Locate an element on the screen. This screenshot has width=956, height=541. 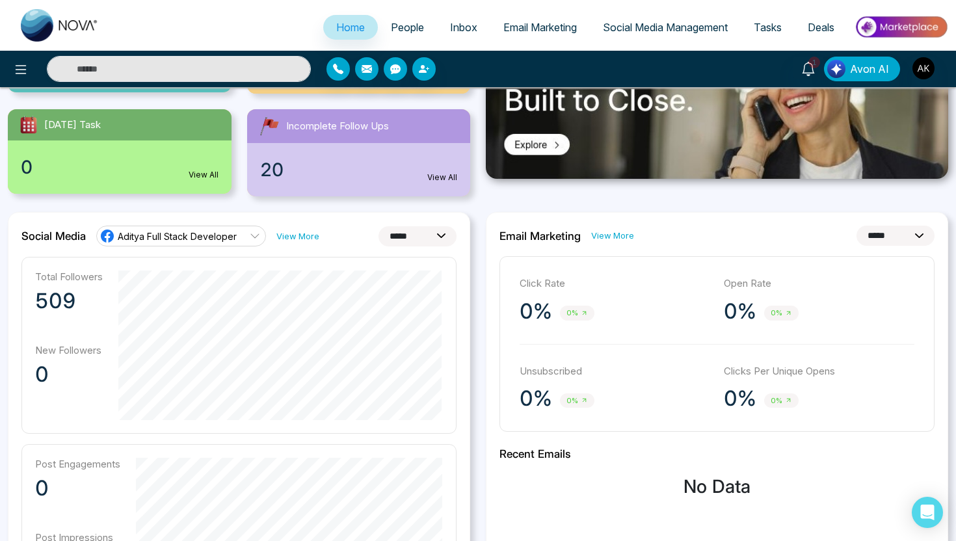
img: Market-place.gif is located at coordinates (901, 27).